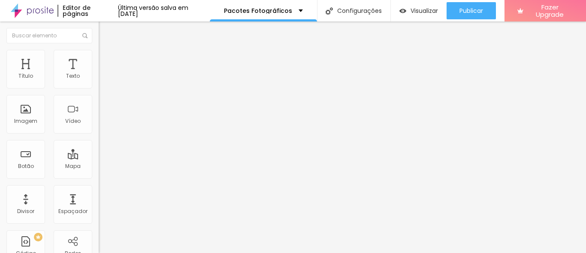 Image resolution: width=586 pixels, height=253 pixels. Describe the element at coordinates (403, 11) in the screenshot. I see `img: view-1.svg` at that location.